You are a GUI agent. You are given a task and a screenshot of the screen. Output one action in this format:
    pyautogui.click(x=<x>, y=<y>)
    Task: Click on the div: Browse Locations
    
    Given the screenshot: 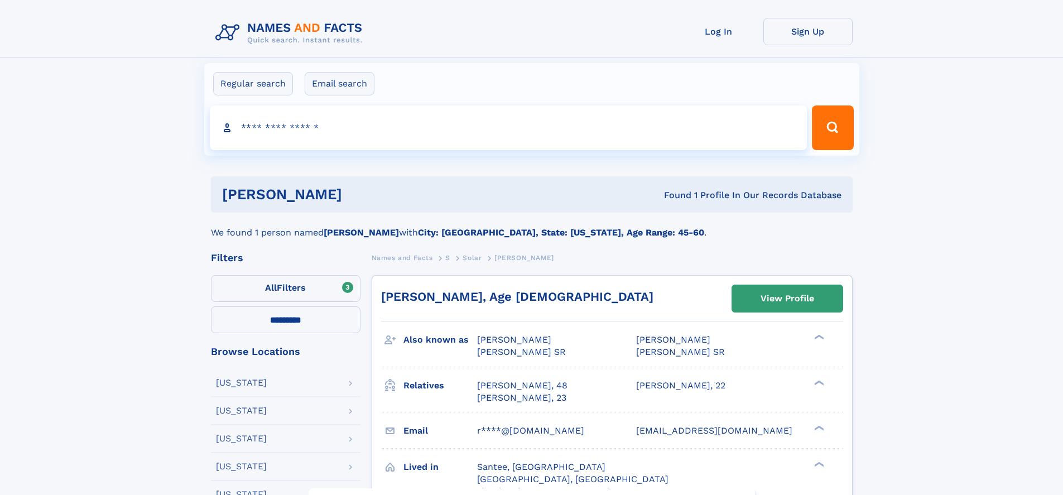 What is the action you would take?
    pyautogui.click(x=286, y=351)
    